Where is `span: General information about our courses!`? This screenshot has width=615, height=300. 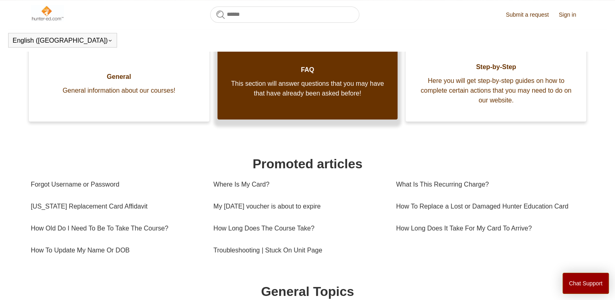 span: General information about our courses! is located at coordinates (119, 91).